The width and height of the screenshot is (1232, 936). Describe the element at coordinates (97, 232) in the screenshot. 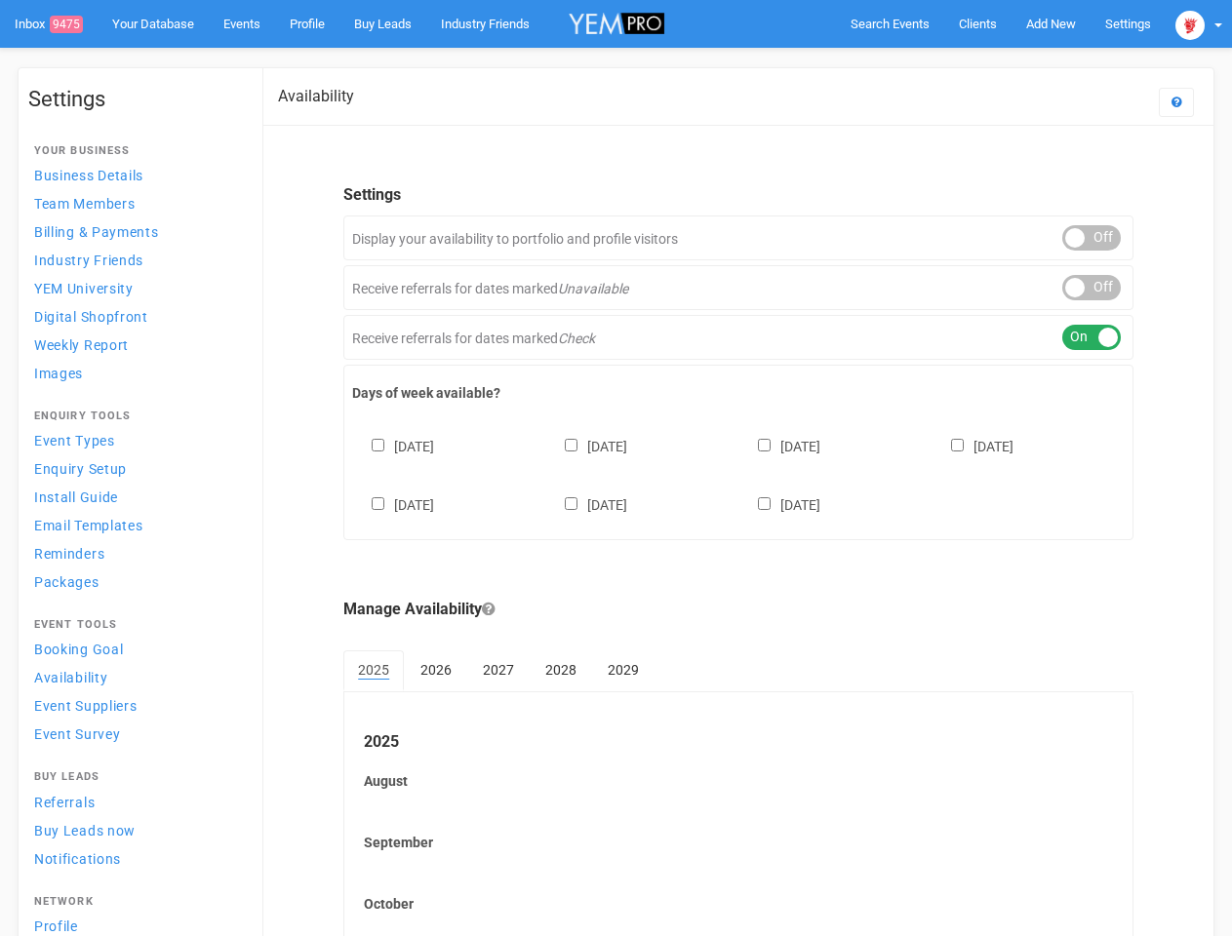

I see `span: Billing & Payments` at that location.